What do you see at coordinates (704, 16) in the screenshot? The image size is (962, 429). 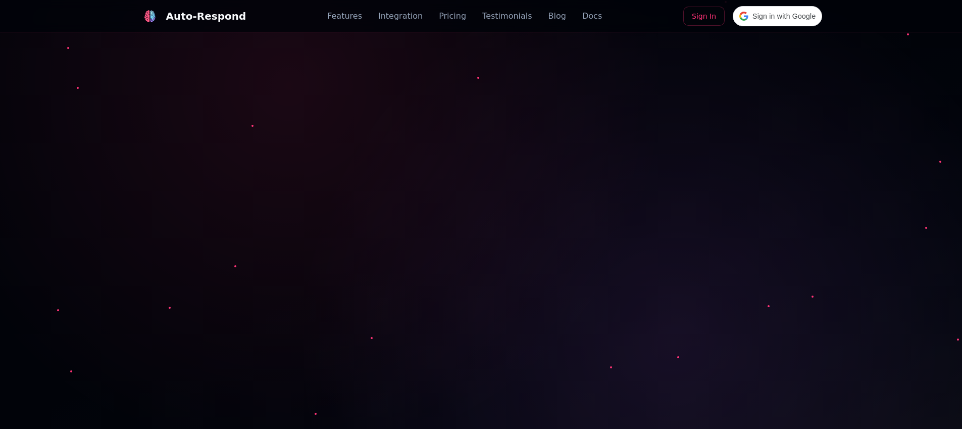 I see `a: Sign In` at bounding box center [704, 16].